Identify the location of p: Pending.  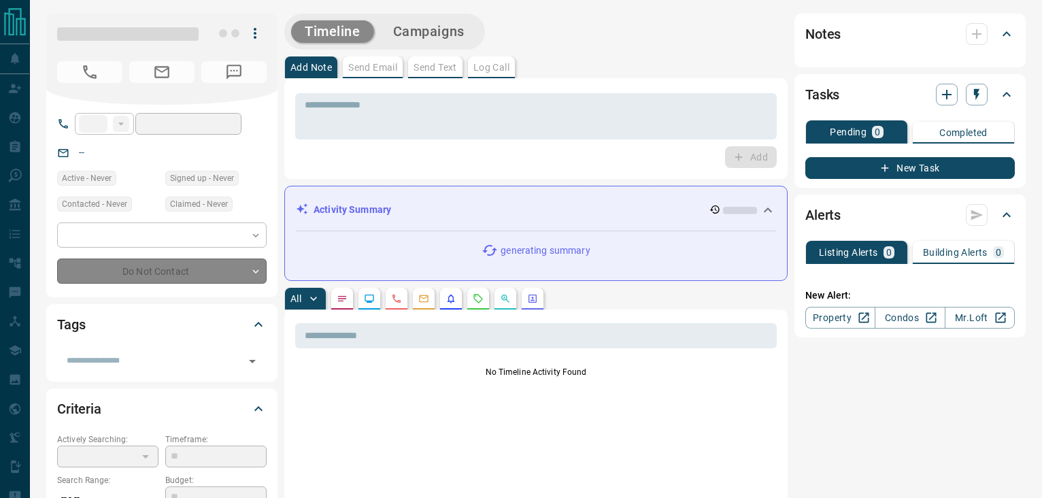
(848, 132).